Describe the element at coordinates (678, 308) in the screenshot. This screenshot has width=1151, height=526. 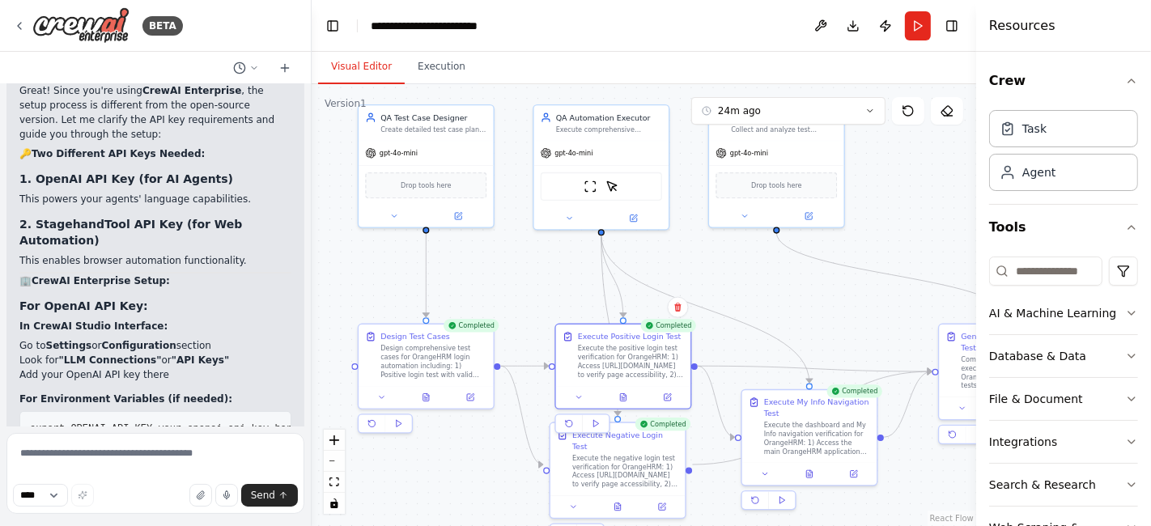
I see `button: Delete node` at that location.